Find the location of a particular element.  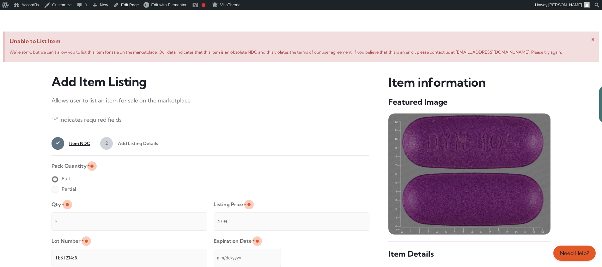

div: Focus keyphrase not set is located at coordinates (203, 5).